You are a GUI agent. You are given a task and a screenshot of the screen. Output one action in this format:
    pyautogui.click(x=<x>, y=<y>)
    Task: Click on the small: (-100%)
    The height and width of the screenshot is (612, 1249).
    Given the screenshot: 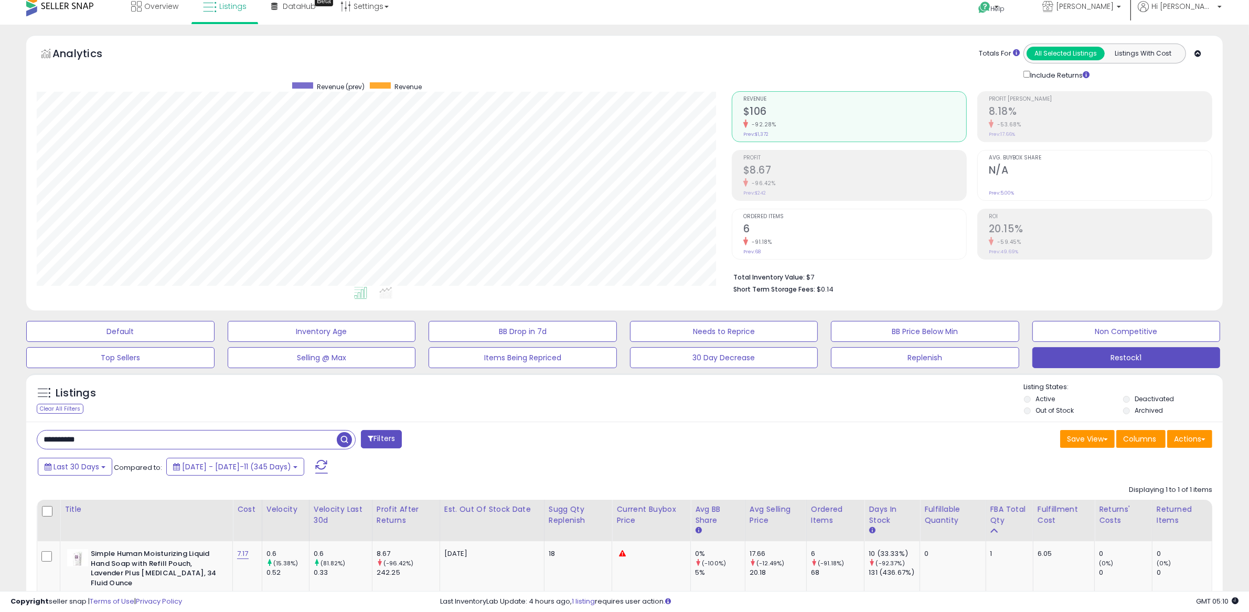 What is the action you would take?
    pyautogui.click(x=714, y=563)
    